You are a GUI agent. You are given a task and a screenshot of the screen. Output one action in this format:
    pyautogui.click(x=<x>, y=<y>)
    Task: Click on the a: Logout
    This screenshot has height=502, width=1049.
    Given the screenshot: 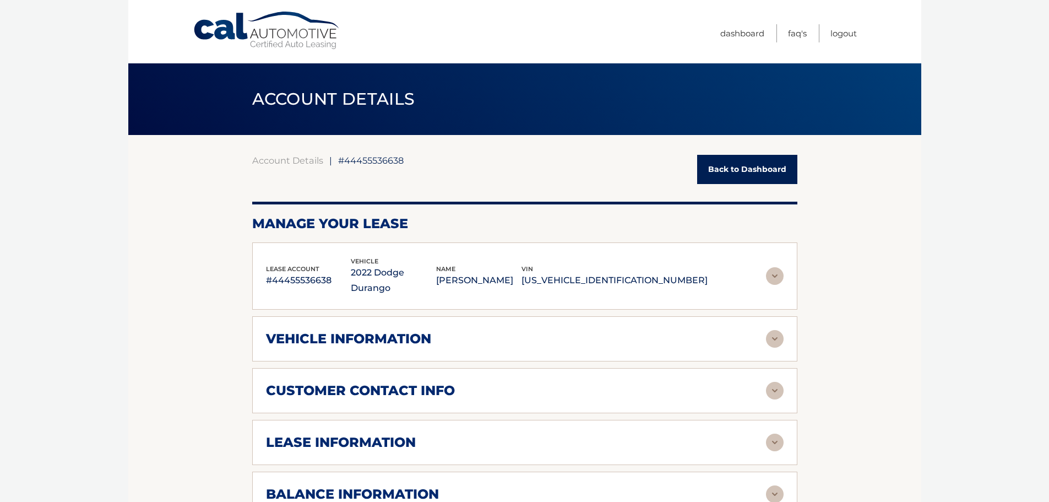 What is the action you would take?
    pyautogui.click(x=844, y=33)
    